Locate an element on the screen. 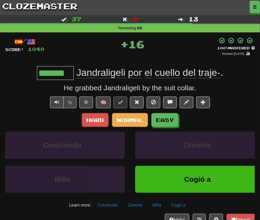 The image size is (260, 220). button: Construido is located at coordinates (108, 205).